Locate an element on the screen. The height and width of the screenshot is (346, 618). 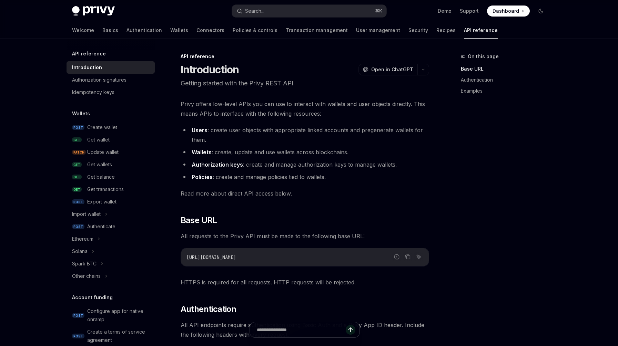
a: Idempotency keys is located at coordinates (111, 92).